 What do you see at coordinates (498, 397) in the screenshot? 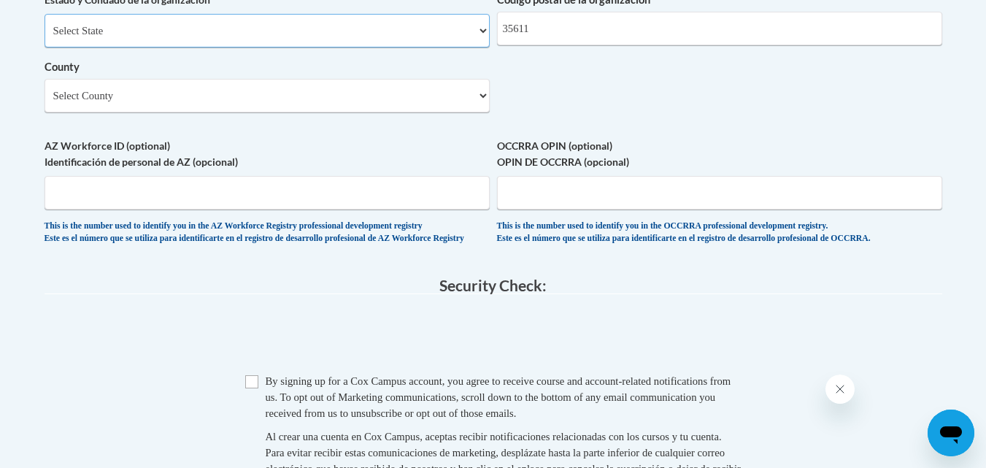
I see `span: By signing up for a Cox Campus account, you agree to receive course and account-related notificat...` at bounding box center [498, 397].